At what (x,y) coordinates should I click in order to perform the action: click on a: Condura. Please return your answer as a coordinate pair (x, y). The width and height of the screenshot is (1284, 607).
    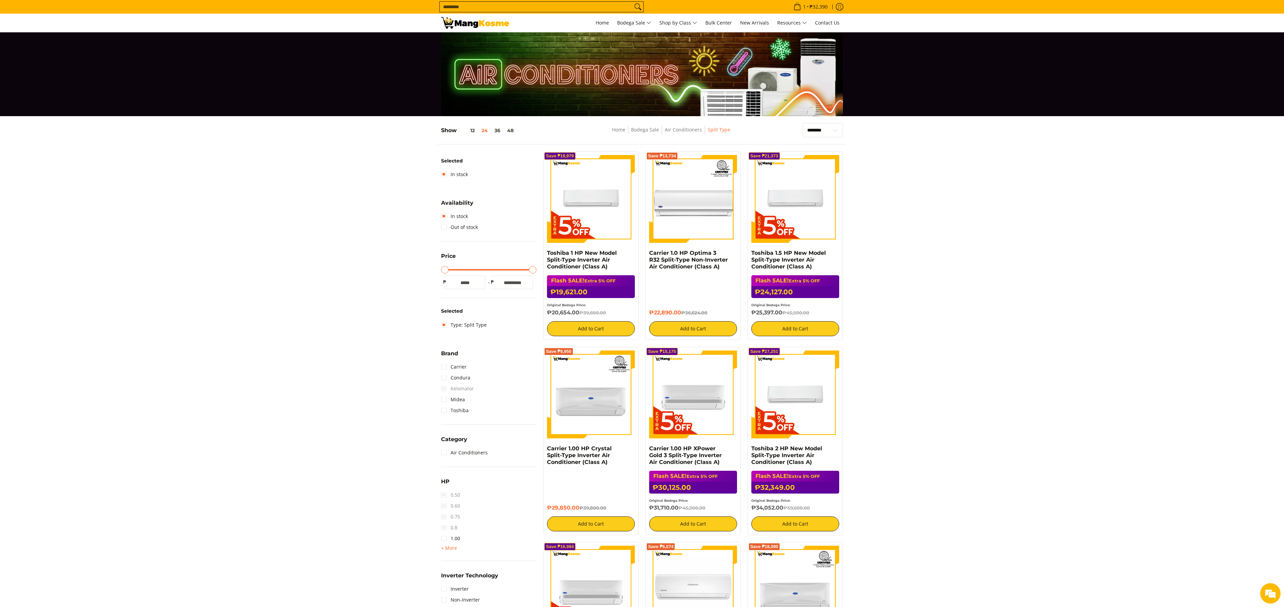
    Looking at the image, I should click on (456, 378).